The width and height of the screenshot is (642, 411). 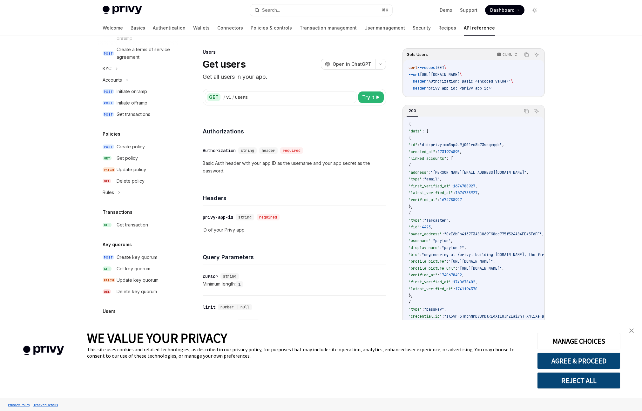 I want to click on a: Demo, so click(x=446, y=10).